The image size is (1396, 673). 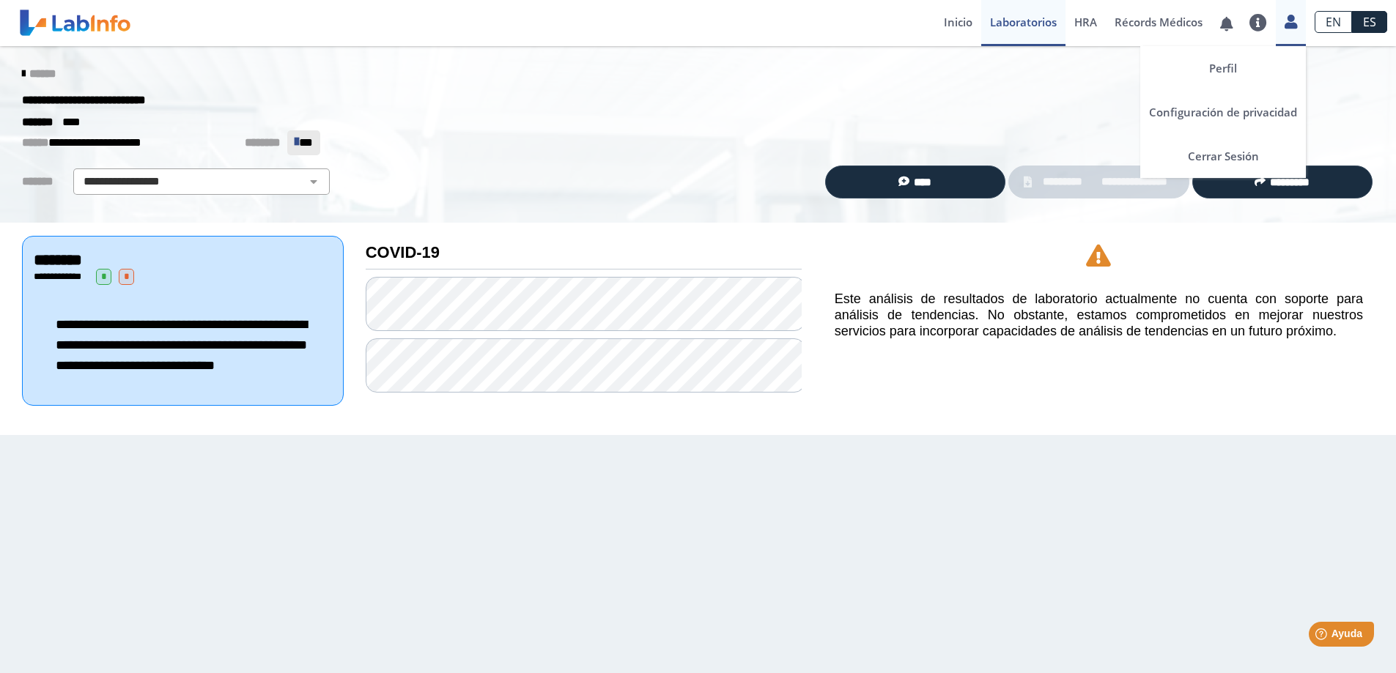 I want to click on h5: Este análisis de resultados de laboratorio actualmente no cuenta con soporte para análisis de ten..., so click(x=1098, y=315).